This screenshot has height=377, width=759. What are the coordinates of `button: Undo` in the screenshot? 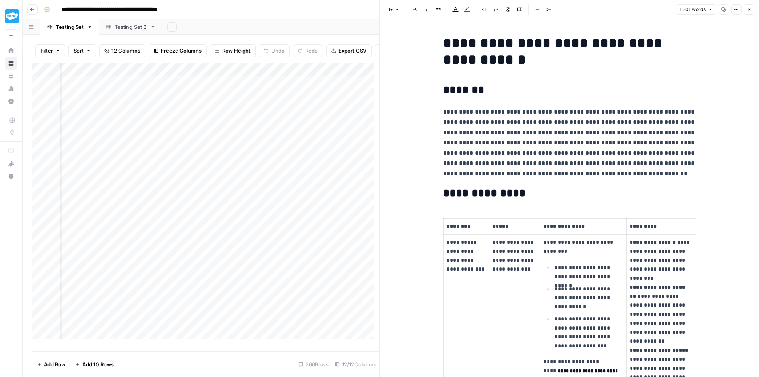 It's located at (274, 51).